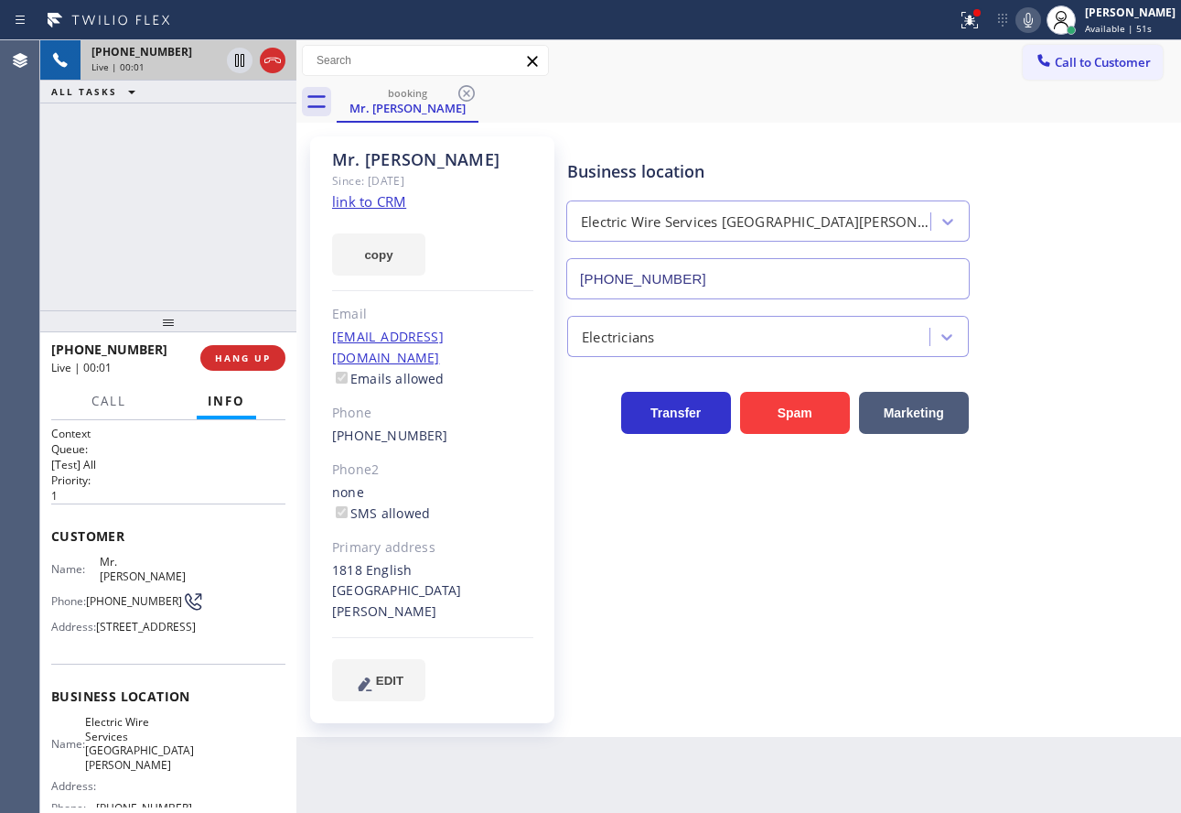 Image resolution: width=1181 pixels, height=813 pixels. I want to click on input: SMS allowed, so click(341, 512).